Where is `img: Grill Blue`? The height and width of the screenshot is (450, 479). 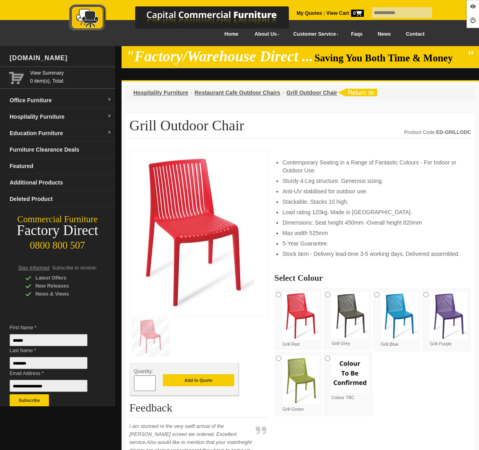
img: Grill Blue is located at coordinates (399, 316).